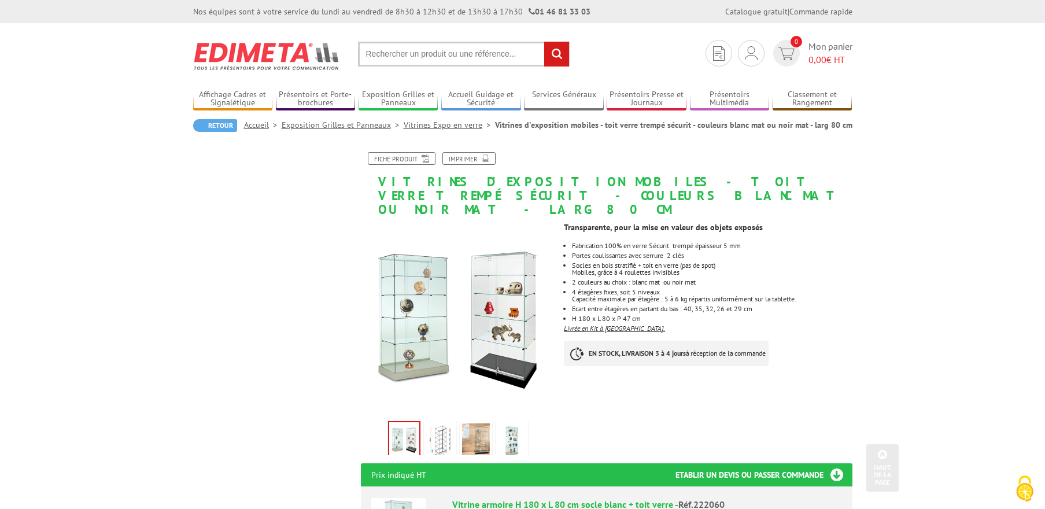 The height and width of the screenshot is (509, 1045). I want to click on button: Cookies (fenêtre modale), so click(1025, 489).